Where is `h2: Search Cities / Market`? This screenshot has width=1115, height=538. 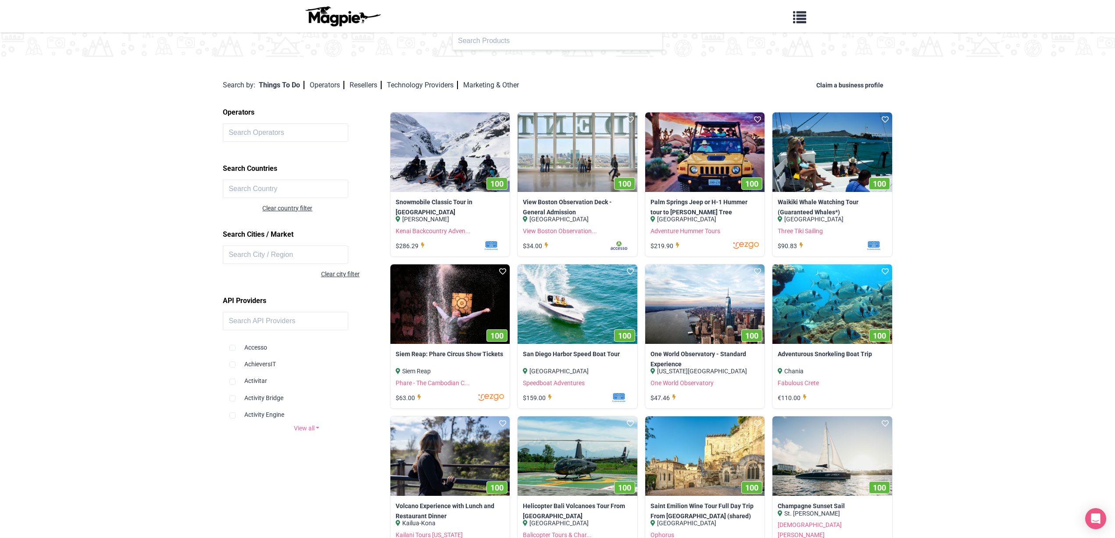
h2: Search Cities / Market is located at coordinates (306, 234).